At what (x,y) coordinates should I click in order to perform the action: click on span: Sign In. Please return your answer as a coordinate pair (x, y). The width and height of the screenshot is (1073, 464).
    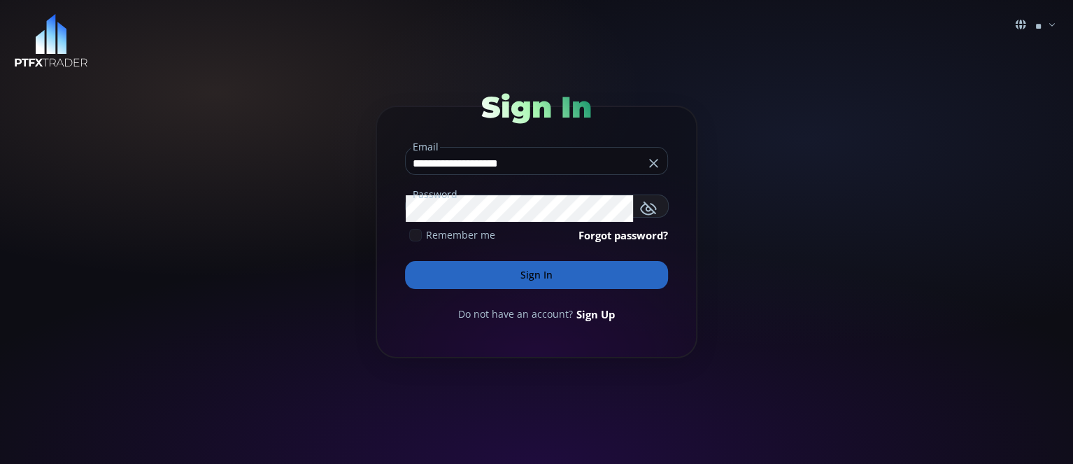
    Looking at the image, I should click on (537, 107).